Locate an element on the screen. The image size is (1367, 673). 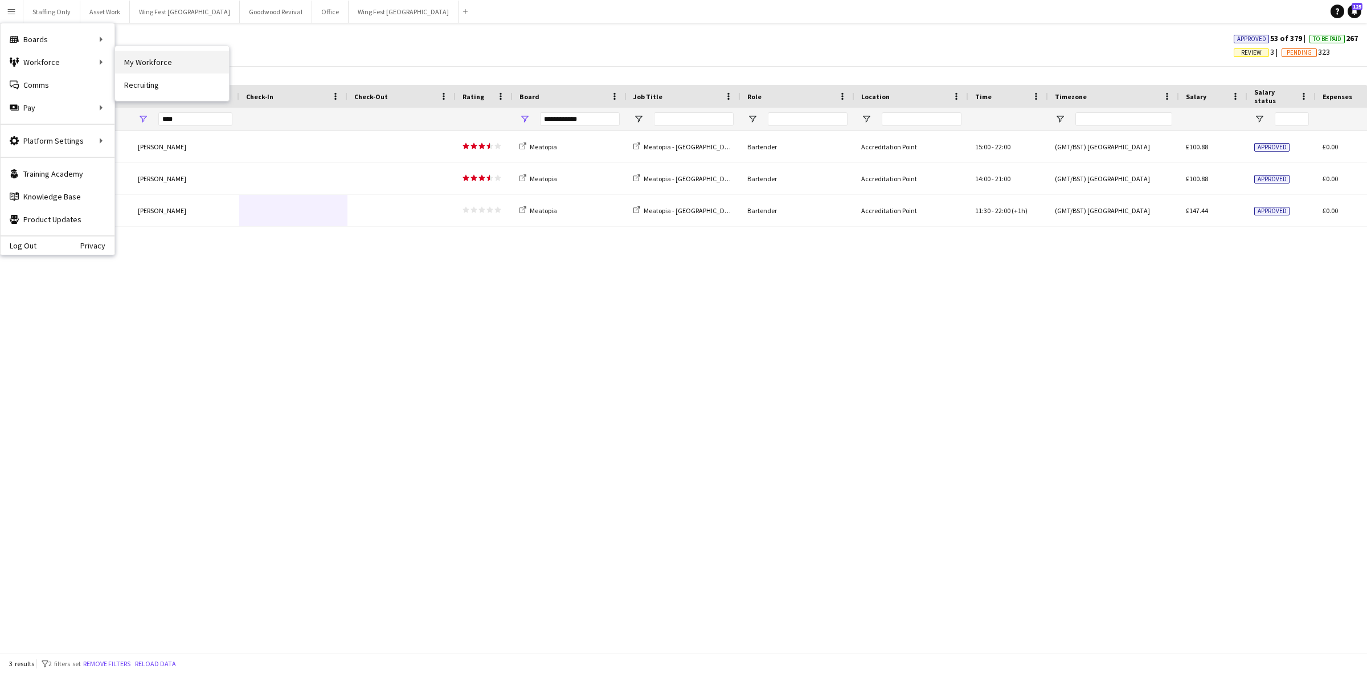
span: Expenses is located at coordinates (1338, 96).